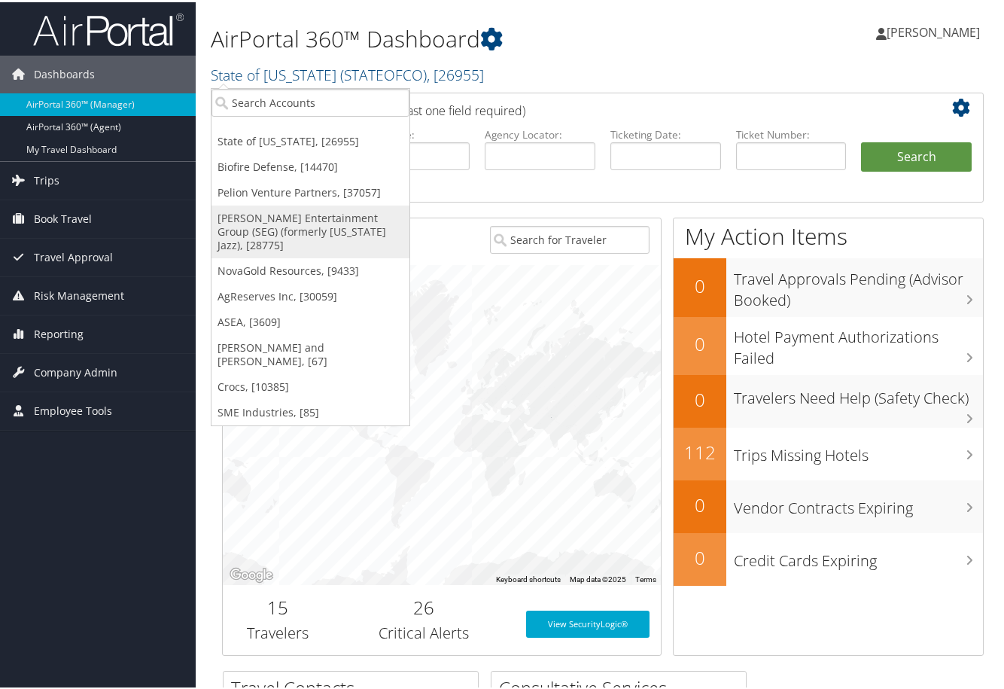  Describe the element at coordinates (383, 72) in the screenshot. I see `span: ( STATEOFCO )` at that location.